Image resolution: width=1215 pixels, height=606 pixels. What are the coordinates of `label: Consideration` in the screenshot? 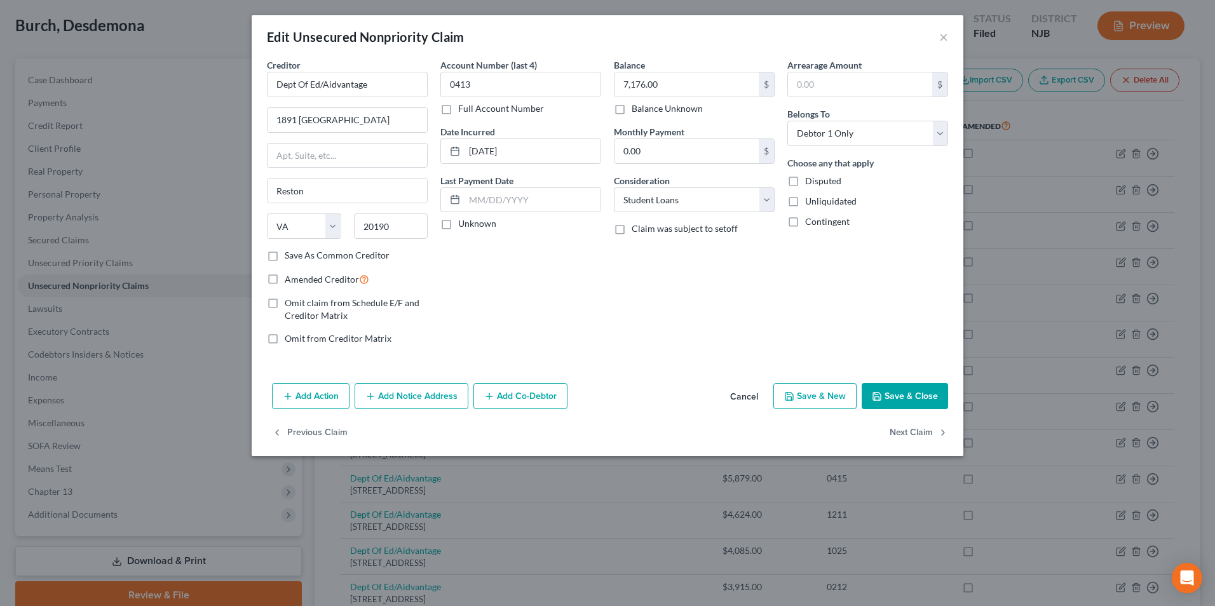 It's located at (642, 180).